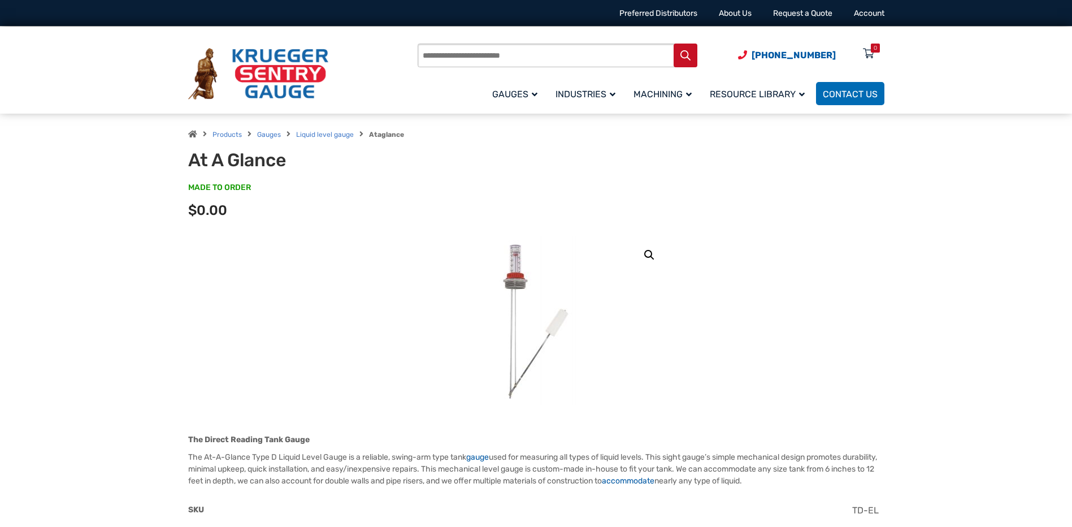 This screenshot has height=527, width=1072. What do you see at coordinates (219, 188) in the screenshot?
I see `span: MADE TO ORDER` at bounding box center [219, 188].